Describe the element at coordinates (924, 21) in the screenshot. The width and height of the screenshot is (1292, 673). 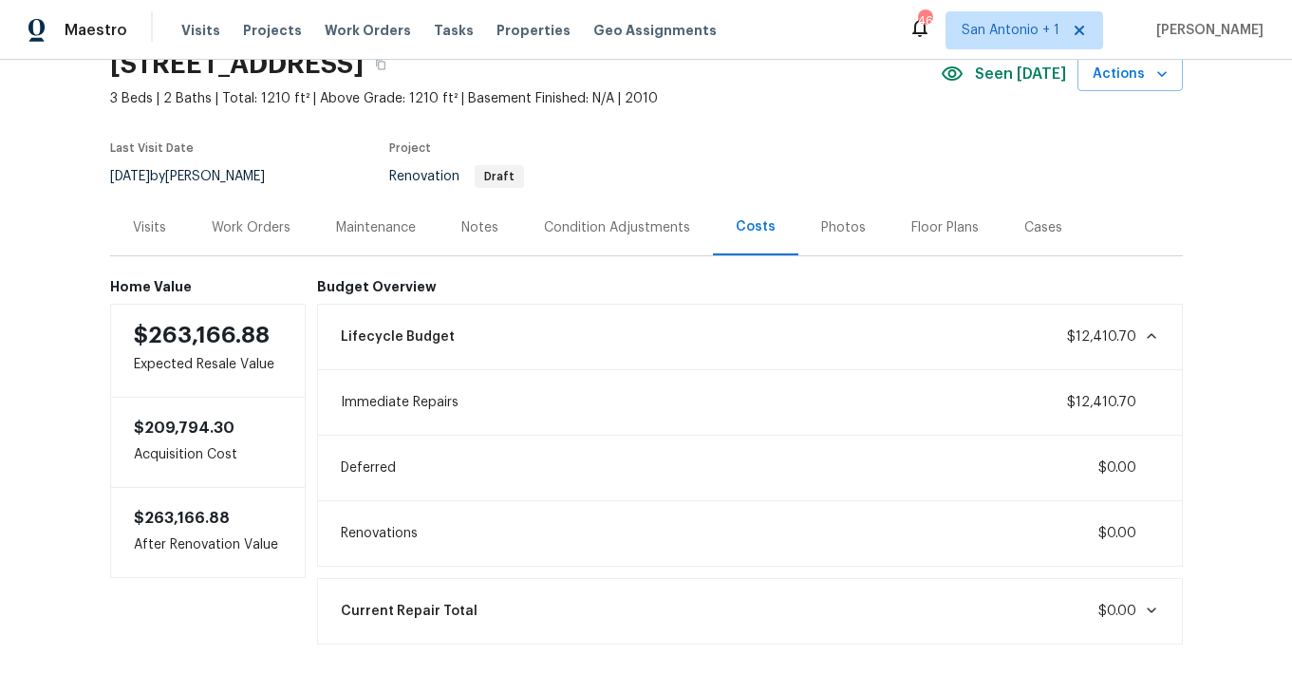
I see `div: 46` at that location.